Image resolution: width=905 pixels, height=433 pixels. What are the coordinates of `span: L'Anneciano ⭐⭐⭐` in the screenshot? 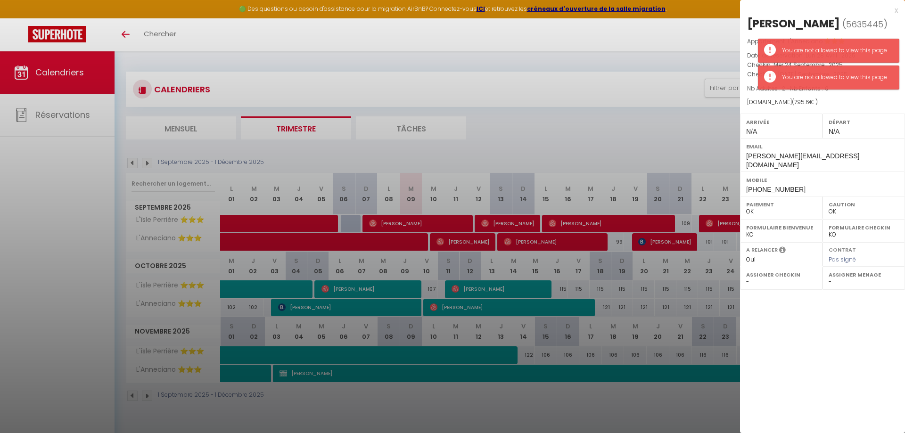 It's located at (816, 41).